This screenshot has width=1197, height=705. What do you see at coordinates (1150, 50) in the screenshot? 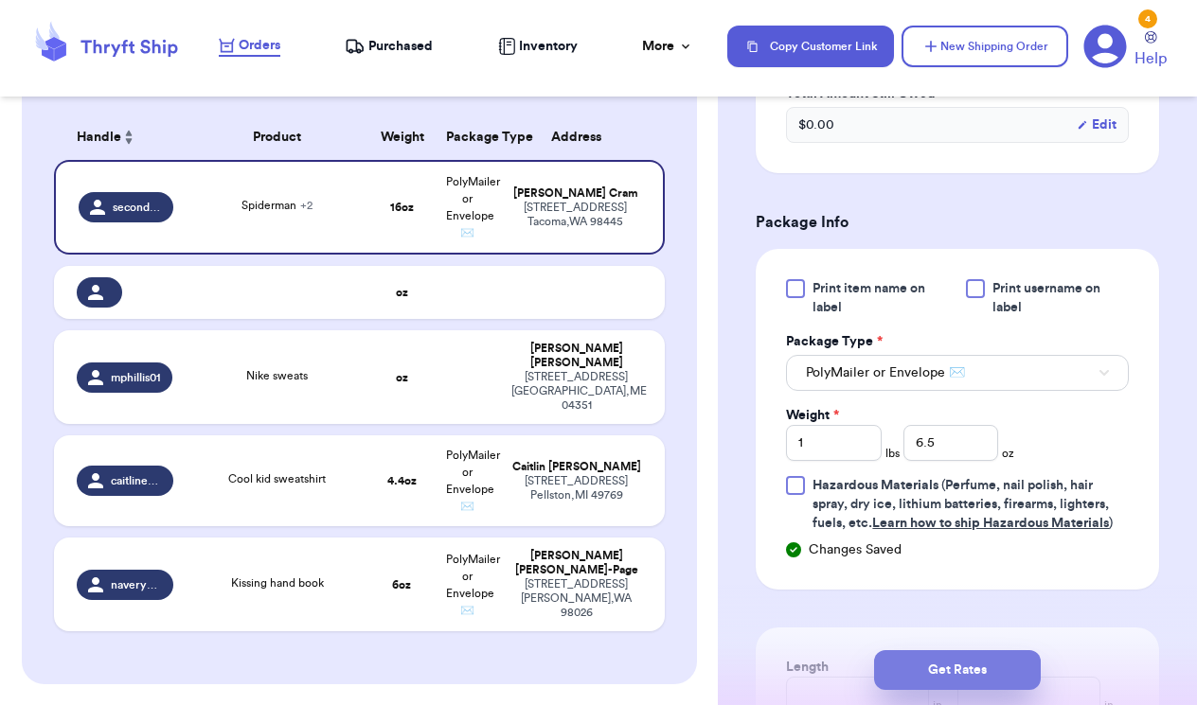
I see `a: Help` at bounding box center [1150, 50].